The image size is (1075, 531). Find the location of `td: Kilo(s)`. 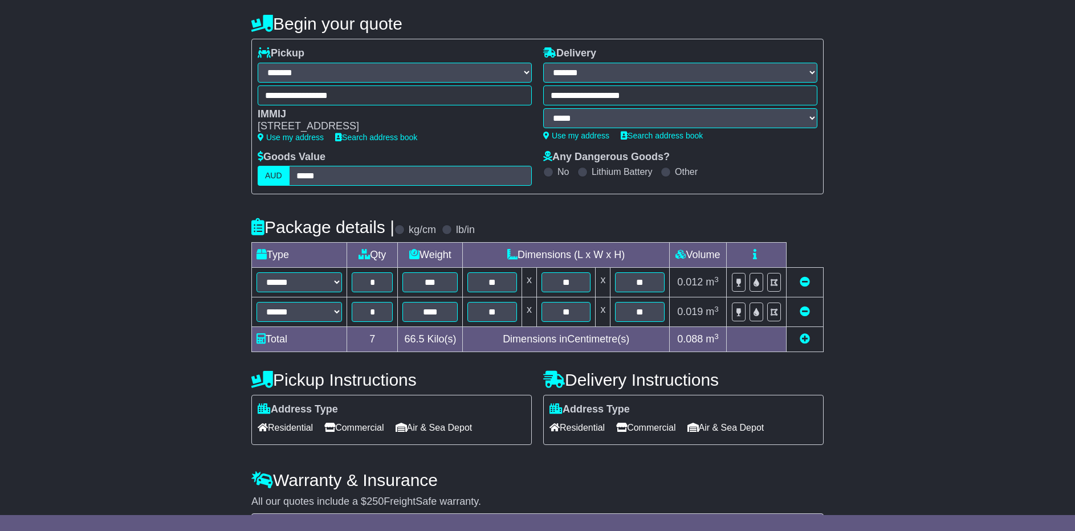

td: Kilo(s) is located at coordinates (430, 340).